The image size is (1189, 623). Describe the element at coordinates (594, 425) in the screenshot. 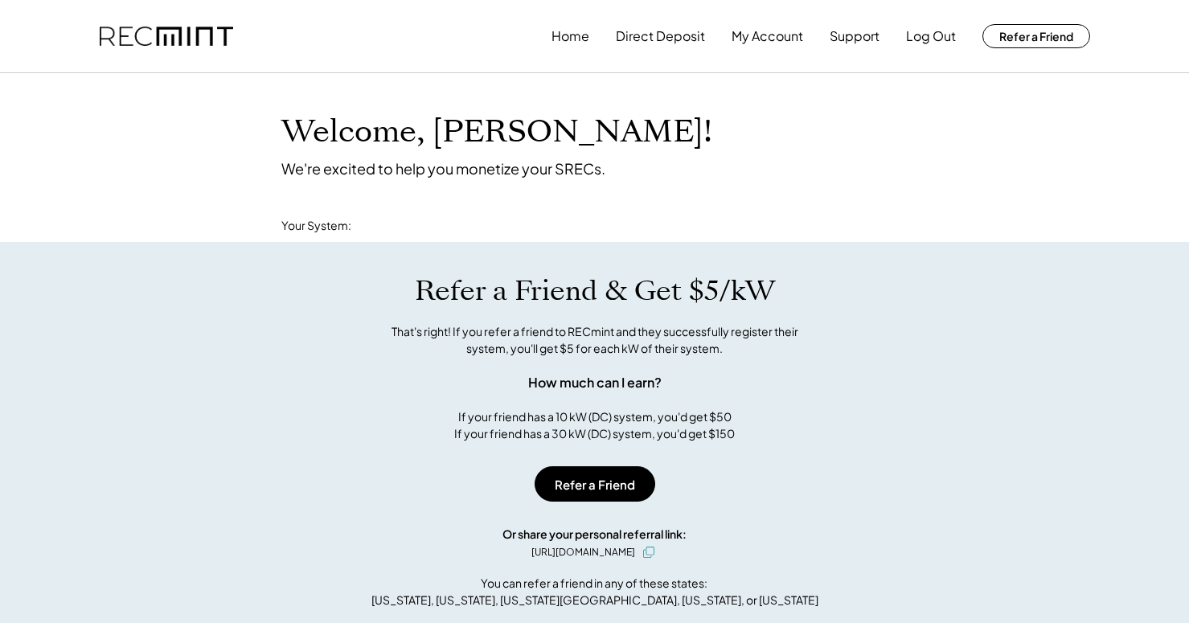

I see `div: If your friend has a 10 kW (DC) system, you'd get $50 If your friend has a 30 kW (DC) system, you...` at that location.